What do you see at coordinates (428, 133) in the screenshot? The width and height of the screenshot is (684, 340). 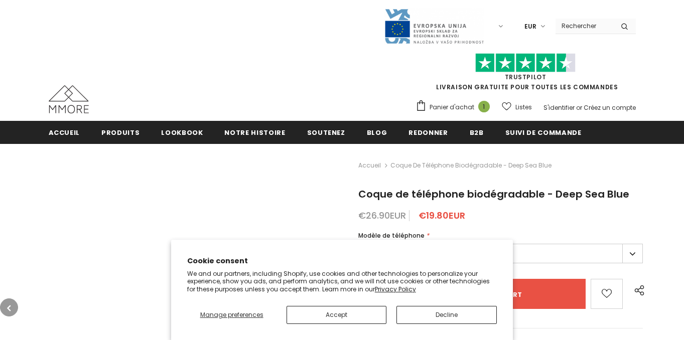 I see `span: Redonner` at bounding box center [428, 133].